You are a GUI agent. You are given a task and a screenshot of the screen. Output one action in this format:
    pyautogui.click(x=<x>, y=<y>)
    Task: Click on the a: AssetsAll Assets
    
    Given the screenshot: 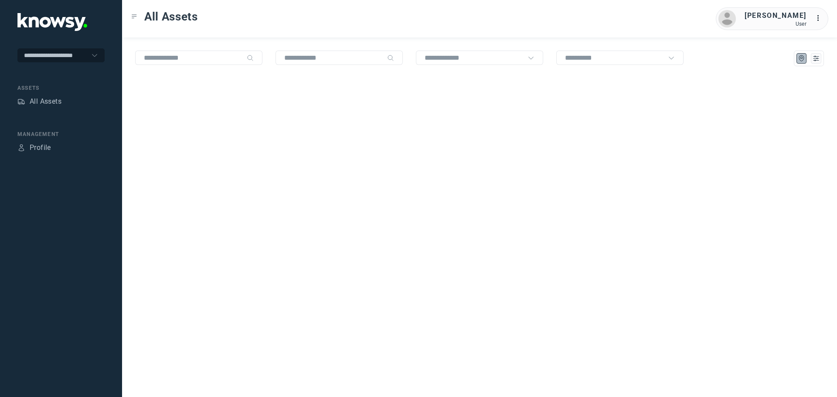 What is the action you would take?
    pyautogui.click(x=39, y=102)
    